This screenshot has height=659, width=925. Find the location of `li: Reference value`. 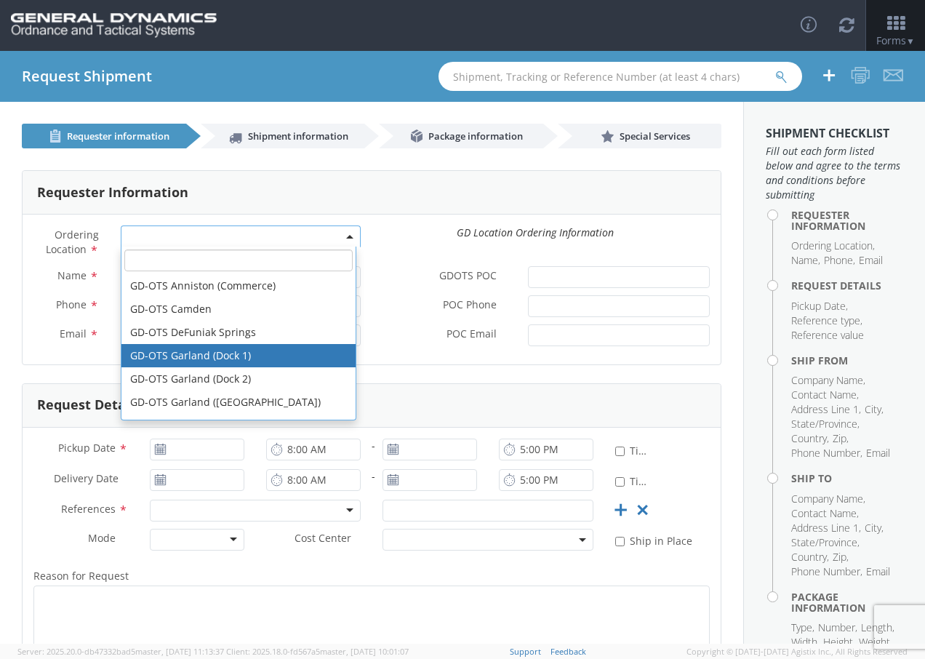

li: Reference value is located at coordinates (827, 335).